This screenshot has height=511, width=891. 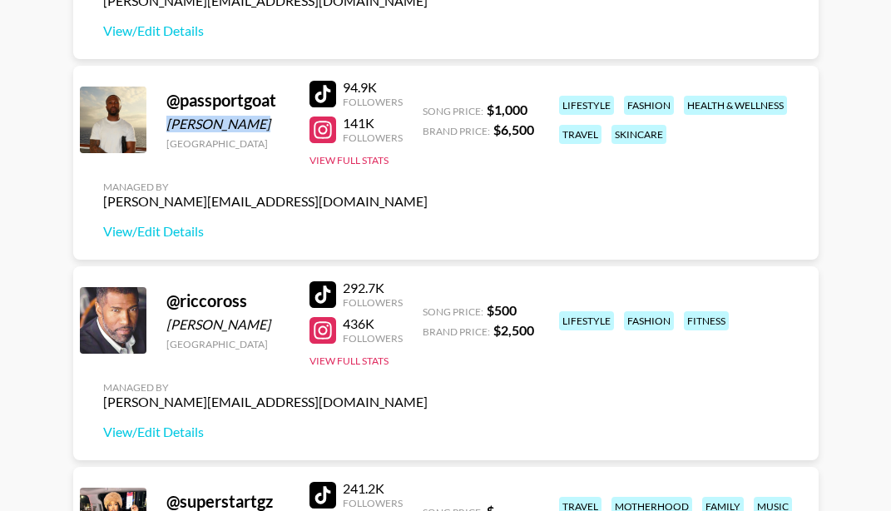 I want to click on strong: $ 1,000, so click(x=507, y=109).